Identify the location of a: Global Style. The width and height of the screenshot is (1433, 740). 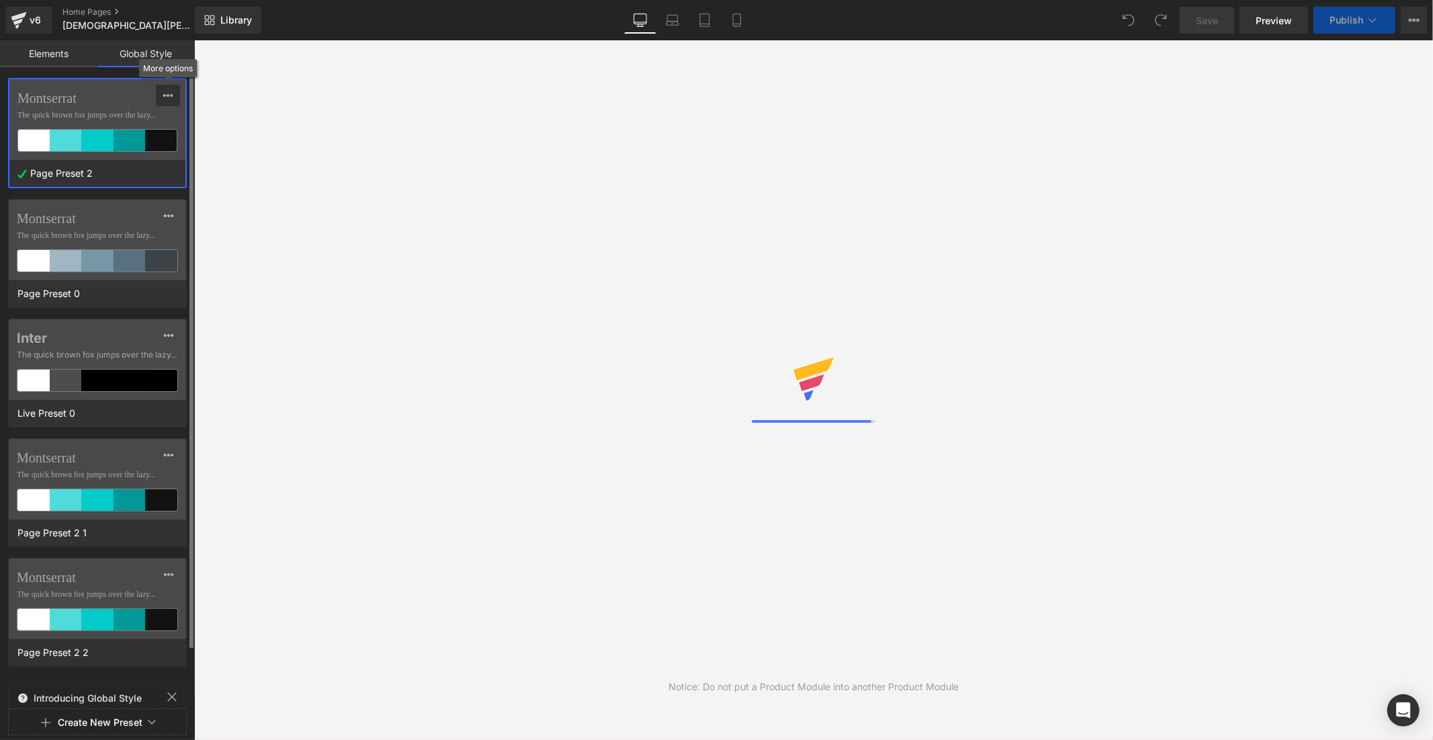
(146, 54).